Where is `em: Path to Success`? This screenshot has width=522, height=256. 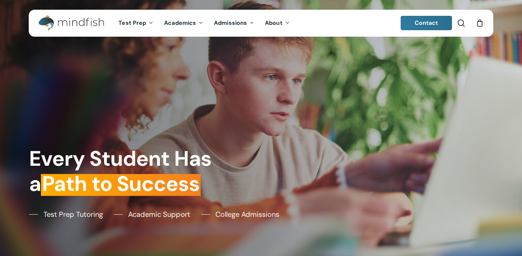 em: Path to Success is located at coordinates (121, 183).